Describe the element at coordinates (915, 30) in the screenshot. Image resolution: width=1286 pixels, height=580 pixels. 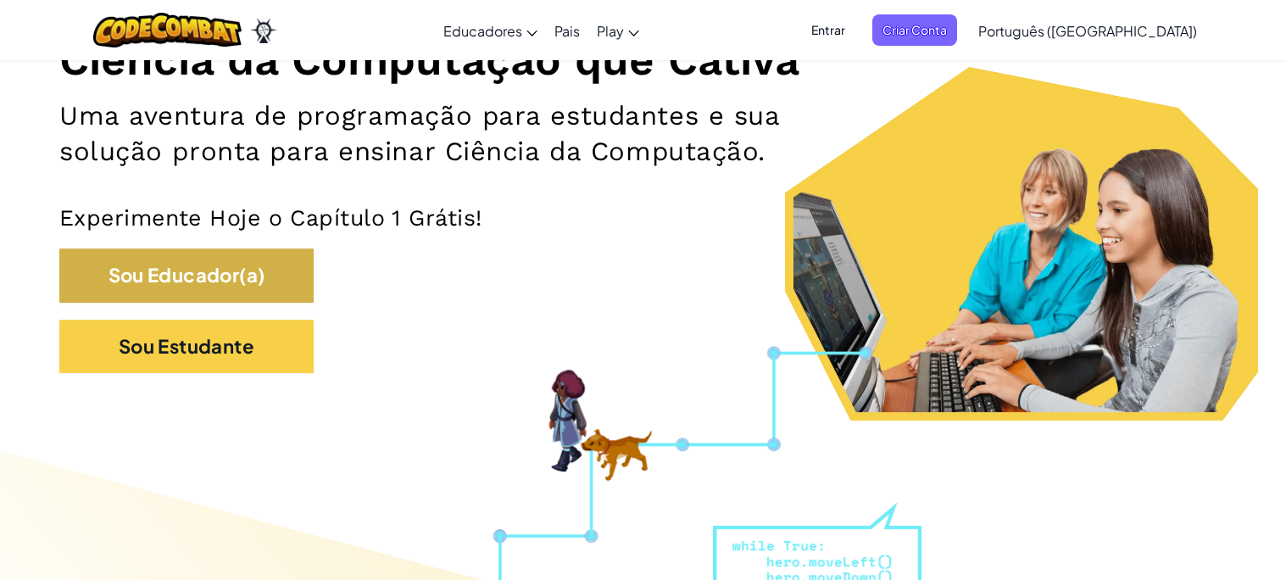
I see `span: Criar Conta` at that location.